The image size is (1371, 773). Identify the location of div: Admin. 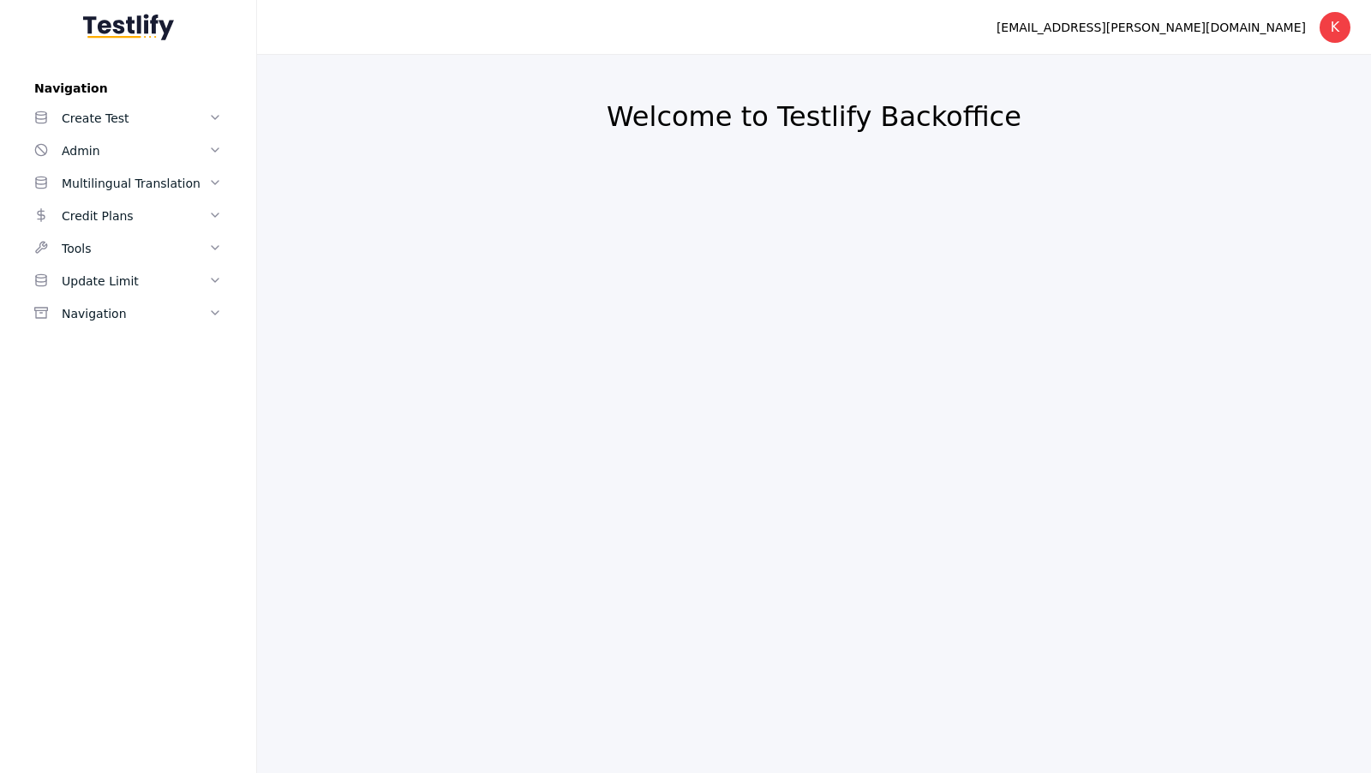
(135, 151).